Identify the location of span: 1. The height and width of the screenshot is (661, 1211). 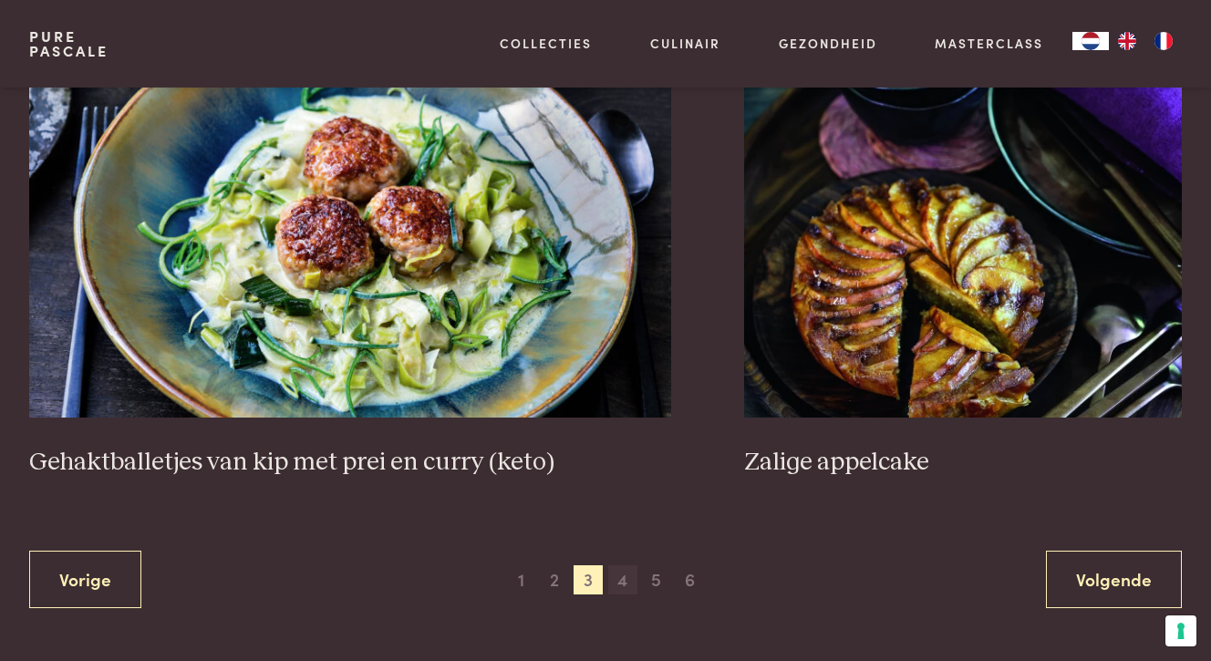
(521, 580).